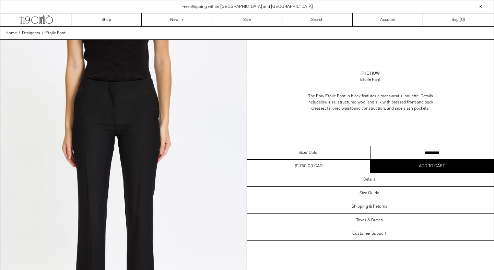 Image resolution: width=494 pixels, height=270 pixels. Describe the element at coordinates (371, 103) in the screenshot. I see `p: The Row Etoile Pant in black features a menswear silhouette. Details include` at that location.